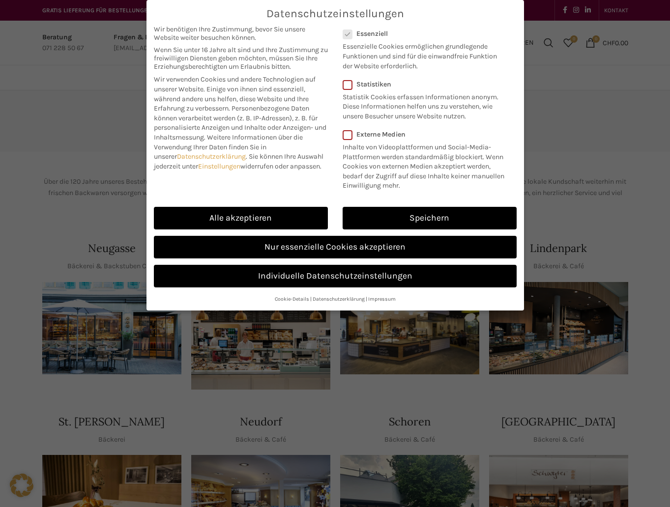 The image size is (670, 507). Describe the element at coordinates (426, 165) in the screenshot. I see `p: Inhalte von Videoplattformen und Social-Media-Plattformen werden standardmäßig blockiert. Wenn Co...` at that location.